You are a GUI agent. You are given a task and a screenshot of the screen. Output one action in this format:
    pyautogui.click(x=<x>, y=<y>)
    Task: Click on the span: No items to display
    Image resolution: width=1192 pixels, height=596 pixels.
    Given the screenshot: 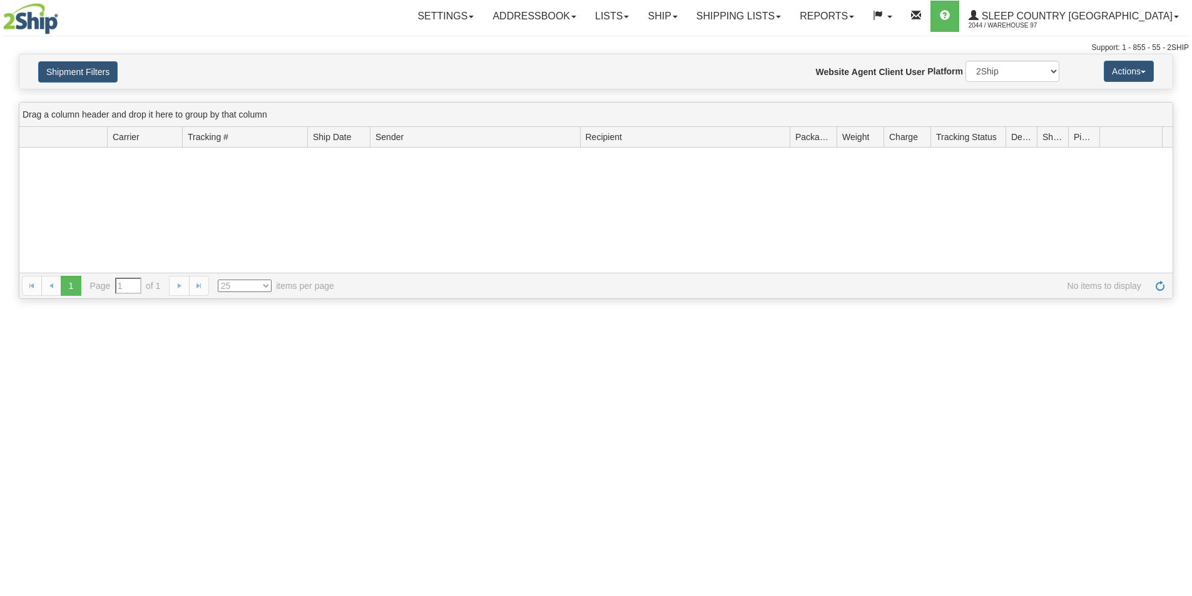 What is the action you would take?
    pyautogui.click(x=746, y=286)
    